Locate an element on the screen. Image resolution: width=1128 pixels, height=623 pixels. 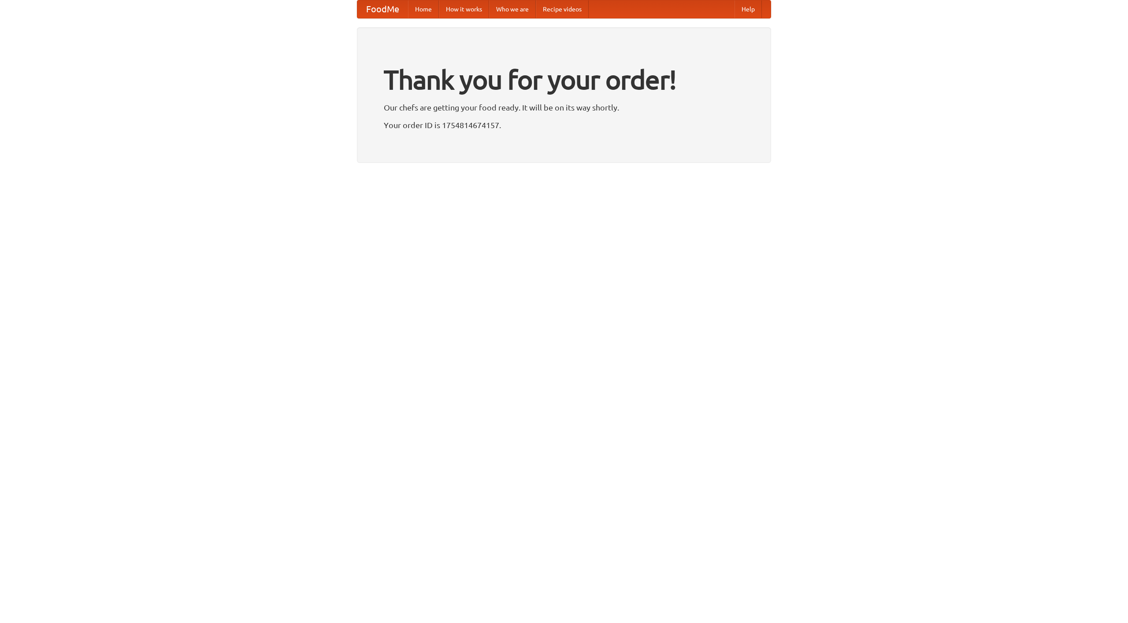
h1: Thank you for your order! is located at coordinates (564, 80).